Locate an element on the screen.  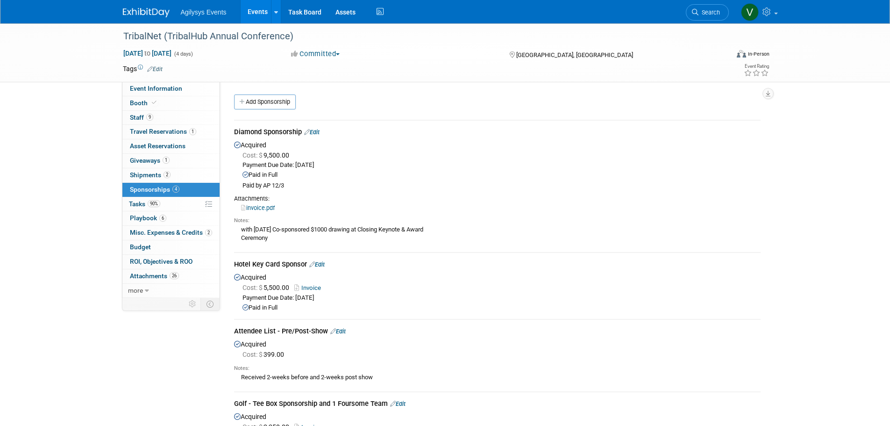
a: invoice.pdf is located at coordinates (258, 208).